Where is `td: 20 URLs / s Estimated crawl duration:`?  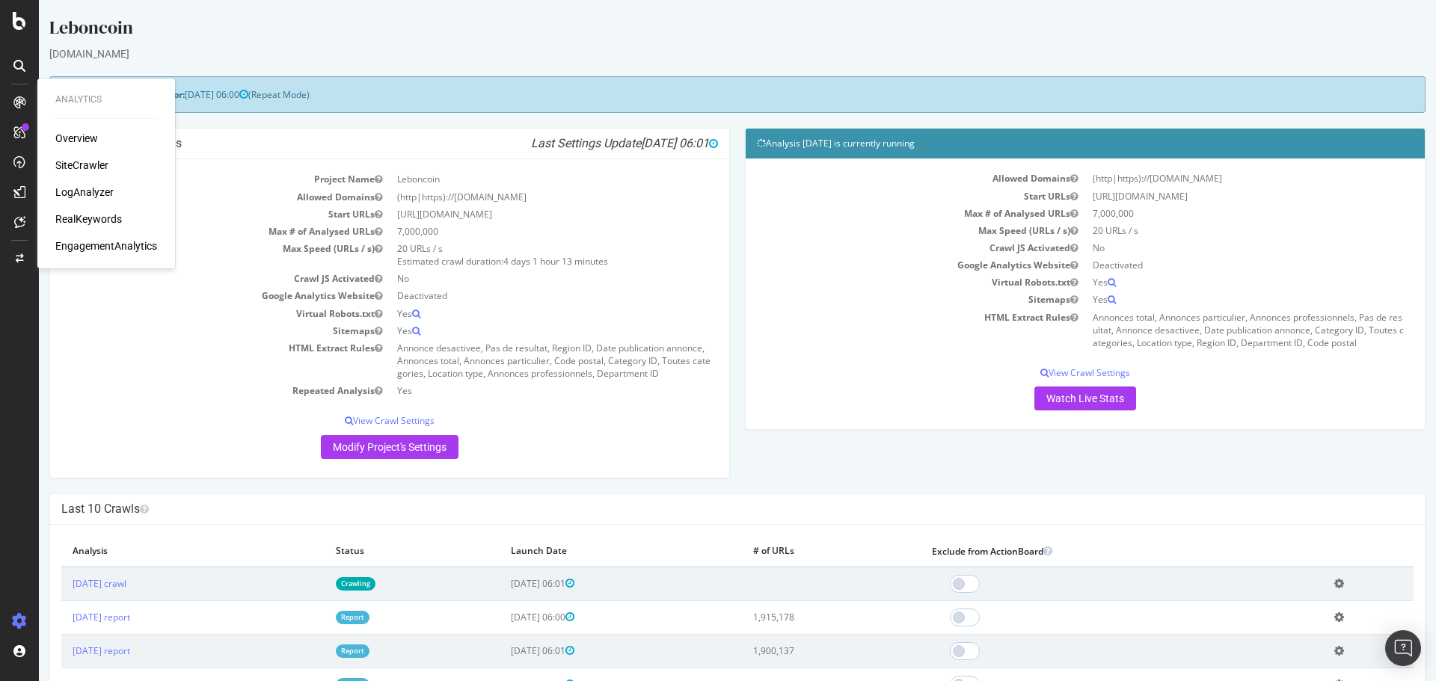 td: 20 URLs / s Estimated crawl duration: is located at coordinates (515, 255).